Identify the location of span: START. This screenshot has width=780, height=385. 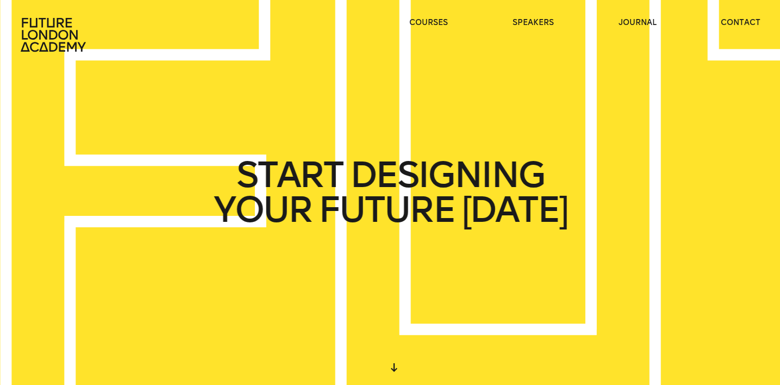
(289, 175).